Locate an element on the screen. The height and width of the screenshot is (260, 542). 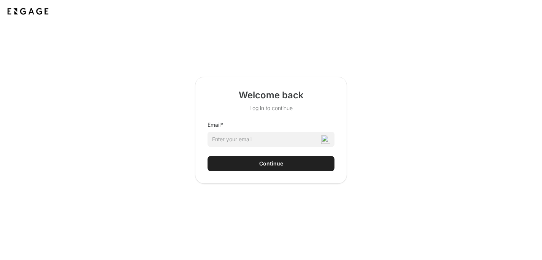
img: npw-badge-icon.svg is located at coordinates (326, 140).